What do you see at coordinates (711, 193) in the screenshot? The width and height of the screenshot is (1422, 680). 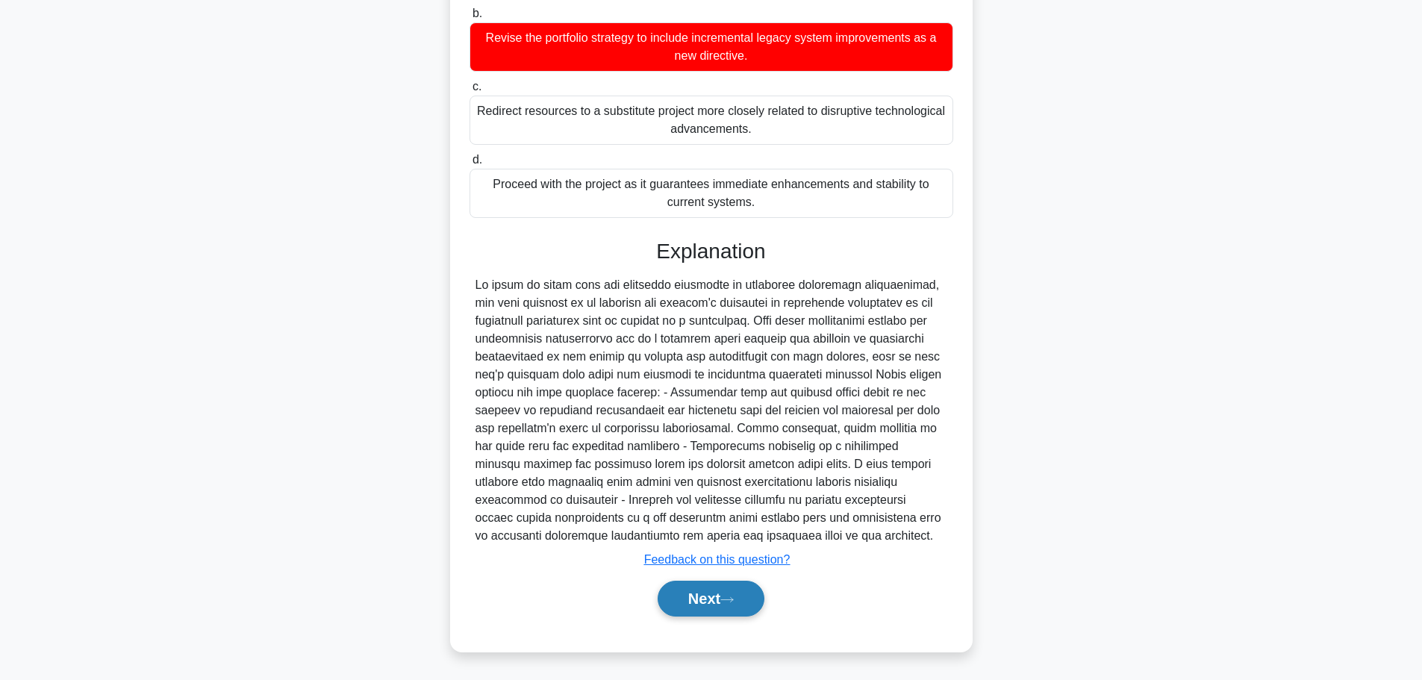 I see `div: Proceed with the project as it guarantees immediate enhancements and stability to current systems.` at bounding box center [711, 193].